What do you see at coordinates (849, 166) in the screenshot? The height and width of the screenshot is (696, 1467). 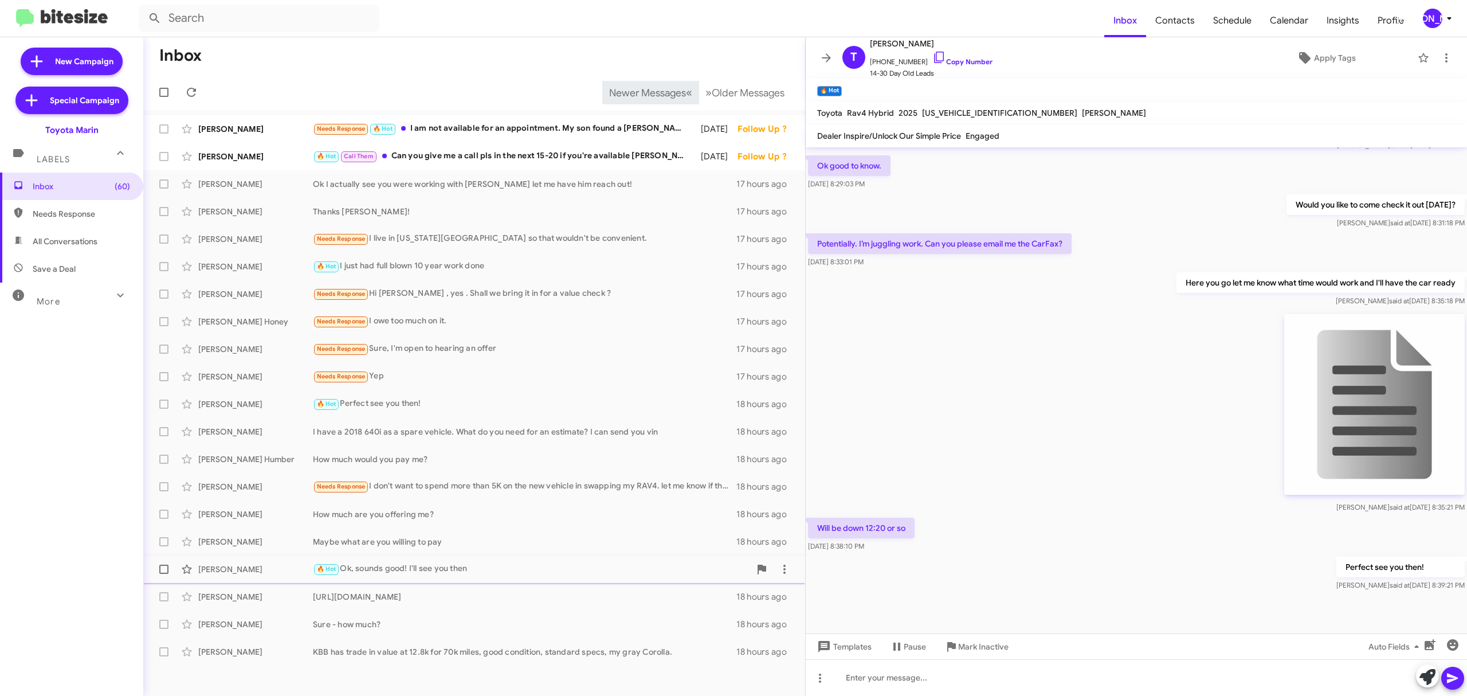 I see `p: Ok good to know.` at bounding box center [849, 166].